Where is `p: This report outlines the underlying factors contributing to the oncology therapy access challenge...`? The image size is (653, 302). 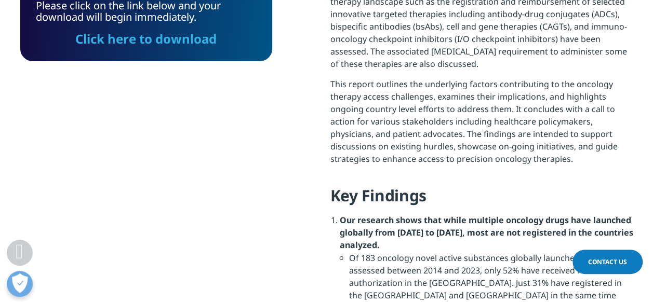
p: This report outlines the underlying factors contributing to the oncology therapy access challenge... is located at coordinates (481, 125).